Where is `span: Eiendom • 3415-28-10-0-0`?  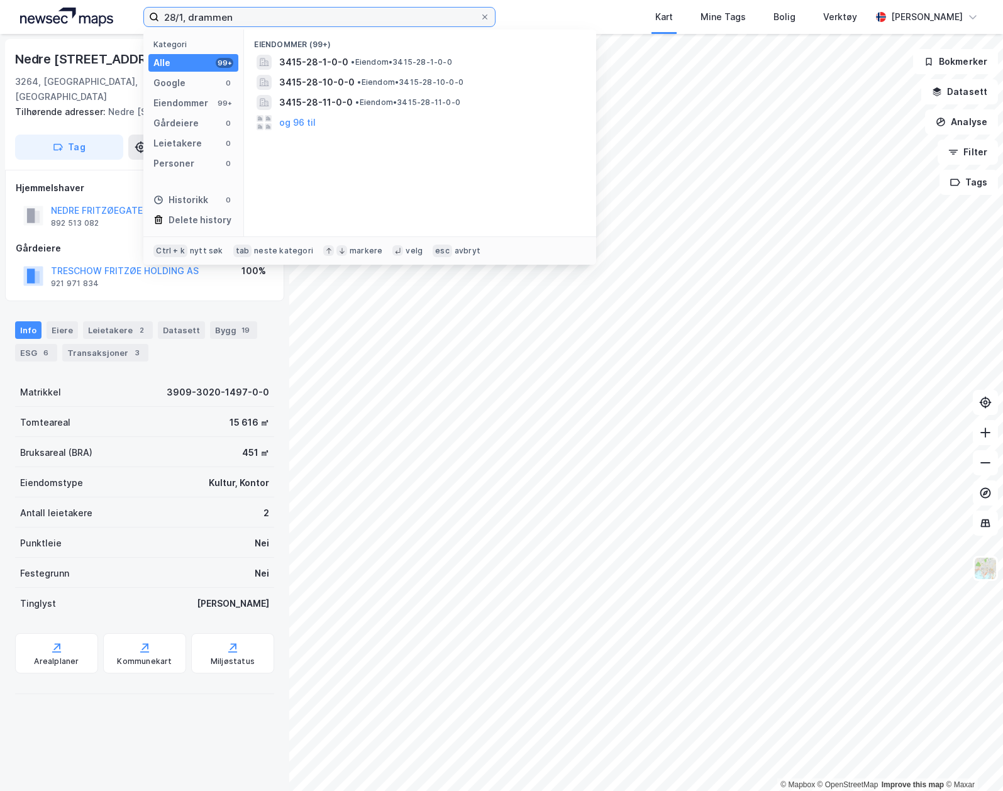 span: Eiendom • 3415-28-10-0-0 is located at coordinates (410, 82).